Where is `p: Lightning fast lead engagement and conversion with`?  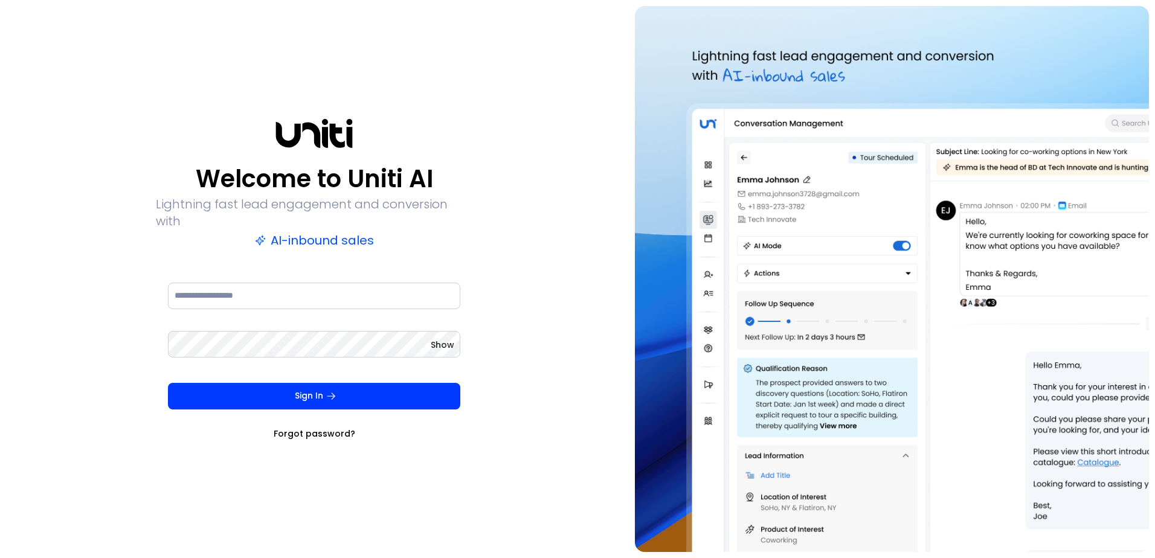 p: Lightning fast lead engagement and conversion with is located at coordinates (314, 213).